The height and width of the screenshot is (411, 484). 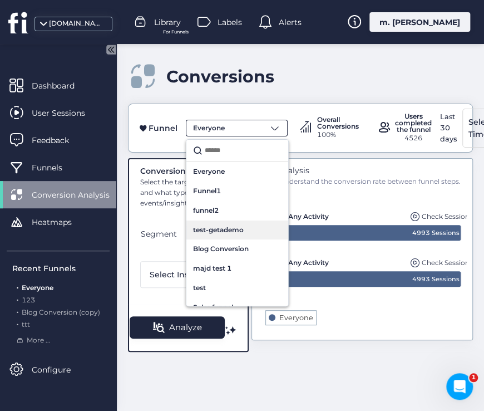 What do you see at coordinates (338, 123) in the screenshot?
I see `div: Overall Conversions` at bounding box center [338, 123].